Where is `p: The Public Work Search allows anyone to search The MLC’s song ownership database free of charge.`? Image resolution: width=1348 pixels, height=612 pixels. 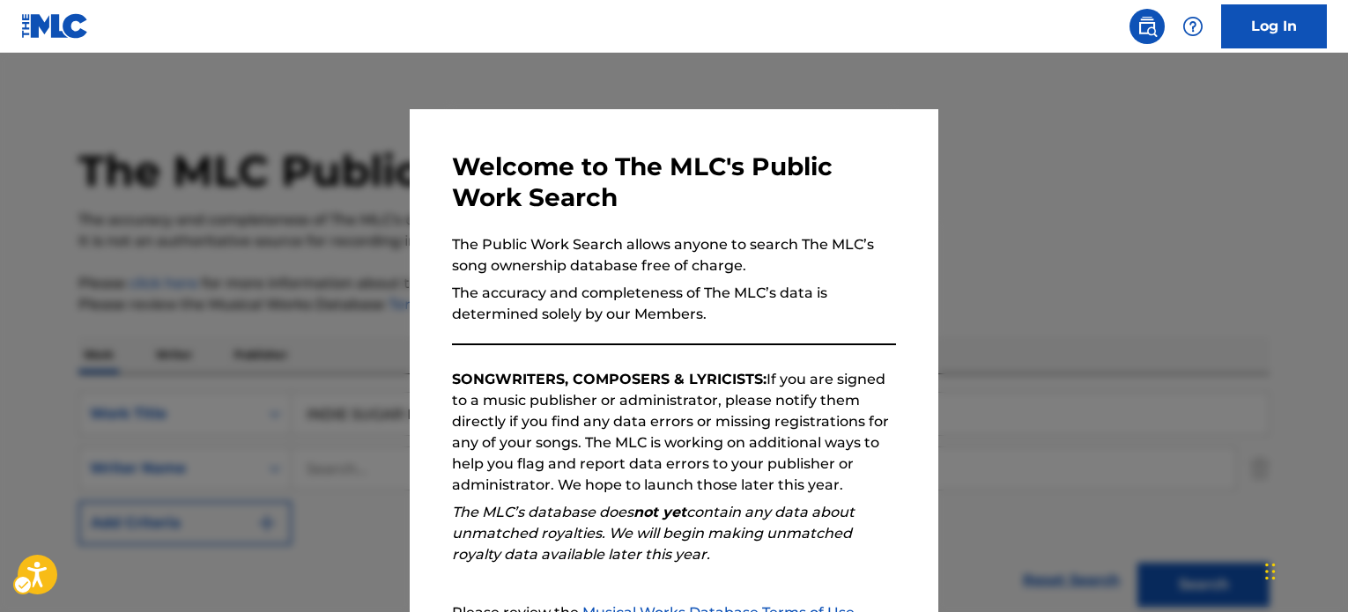 p: The Public Work Search allows anyone to search The MLC’s song ownership database free of charge. is located at coordinates (674, 255).